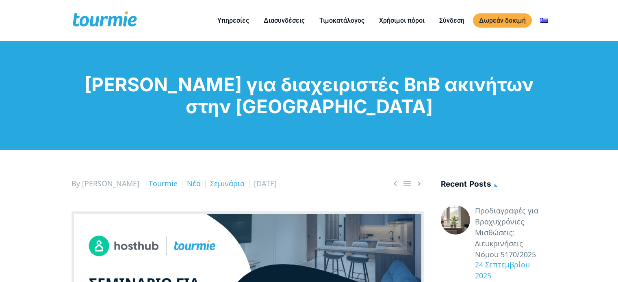  I want to click on a: Tourmie, so click(163, 184).